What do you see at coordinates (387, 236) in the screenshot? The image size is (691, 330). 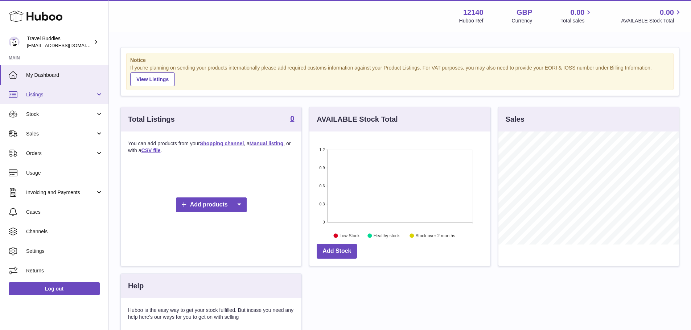 I see `text: Healthy stock` at bounding box center [387, 236].